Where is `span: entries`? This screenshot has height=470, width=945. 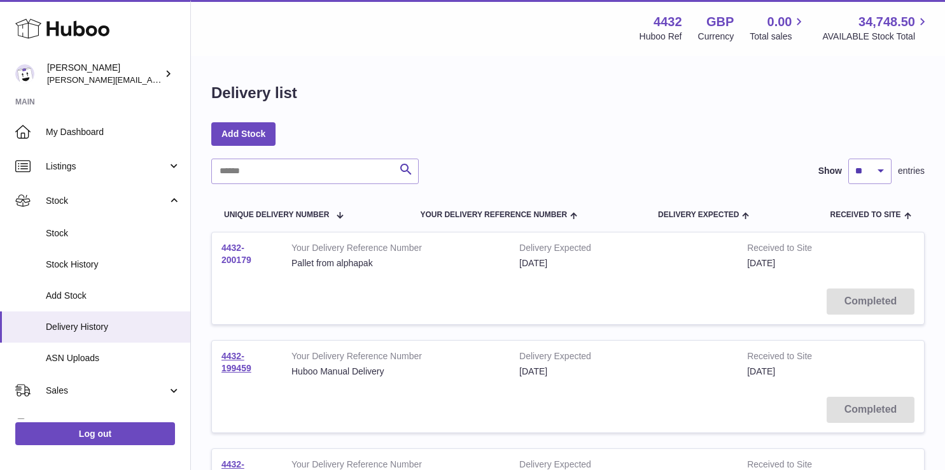
span: entries is located at coordinates (911, 171).